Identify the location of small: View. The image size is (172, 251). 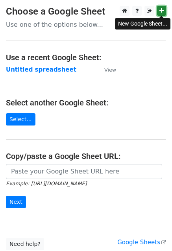
(110, 70).